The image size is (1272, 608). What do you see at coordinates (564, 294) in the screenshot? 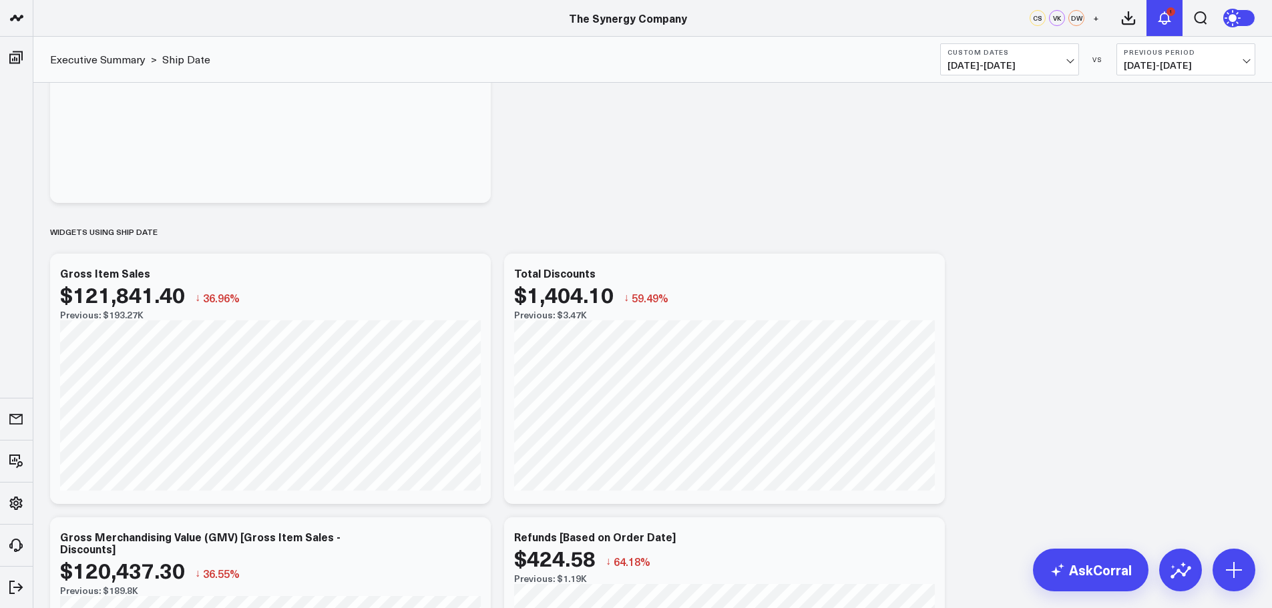
I see `div: $1,404.10` at bounding box center [564, 294].